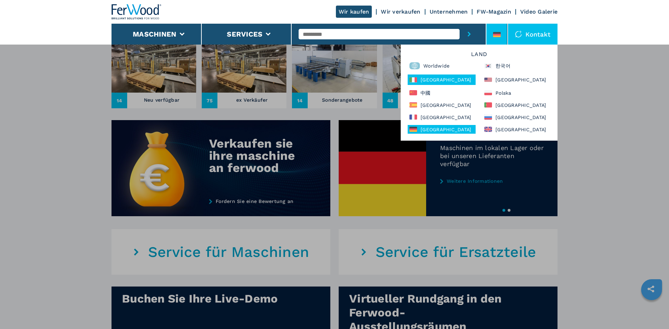  Describe the element at coordinates (449, 12) in the screenshot. I see `a: Unternehmen` at that location.